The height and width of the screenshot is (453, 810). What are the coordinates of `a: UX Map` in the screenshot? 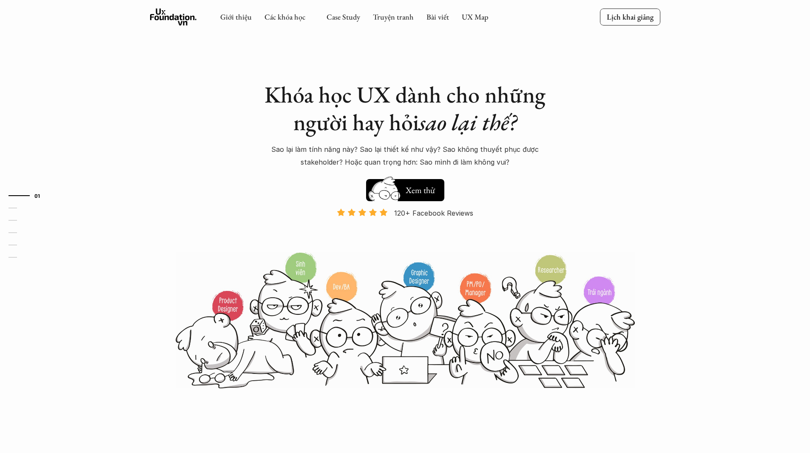 It's located at (475, 17).